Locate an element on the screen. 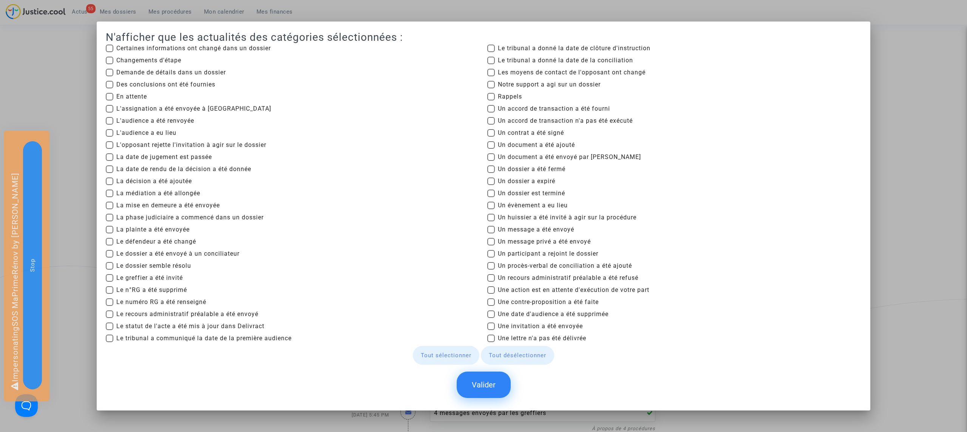 This screenshot has width=967, height=432. span: Un document a été ajouté is located at coordinates (537, 145).